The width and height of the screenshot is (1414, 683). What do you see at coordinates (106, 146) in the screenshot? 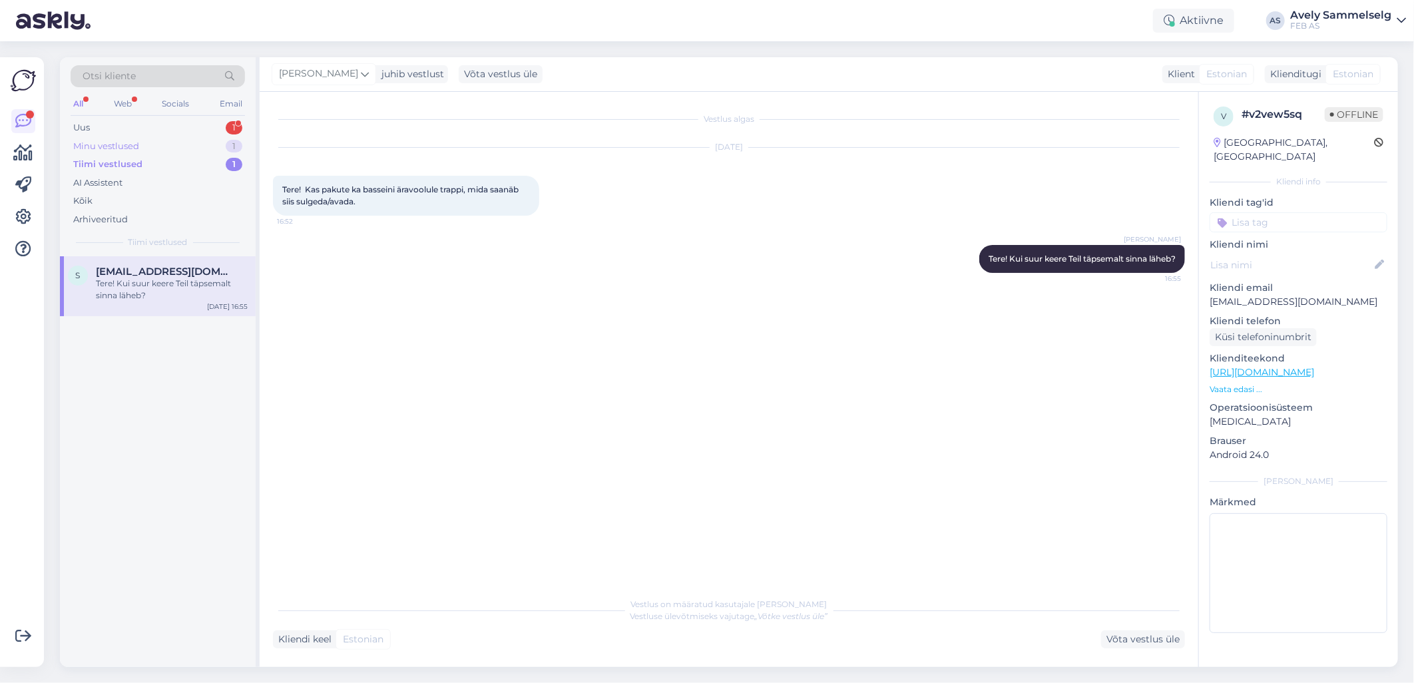
I see `div: Minu vestlused` at bounding box center [106, 146].